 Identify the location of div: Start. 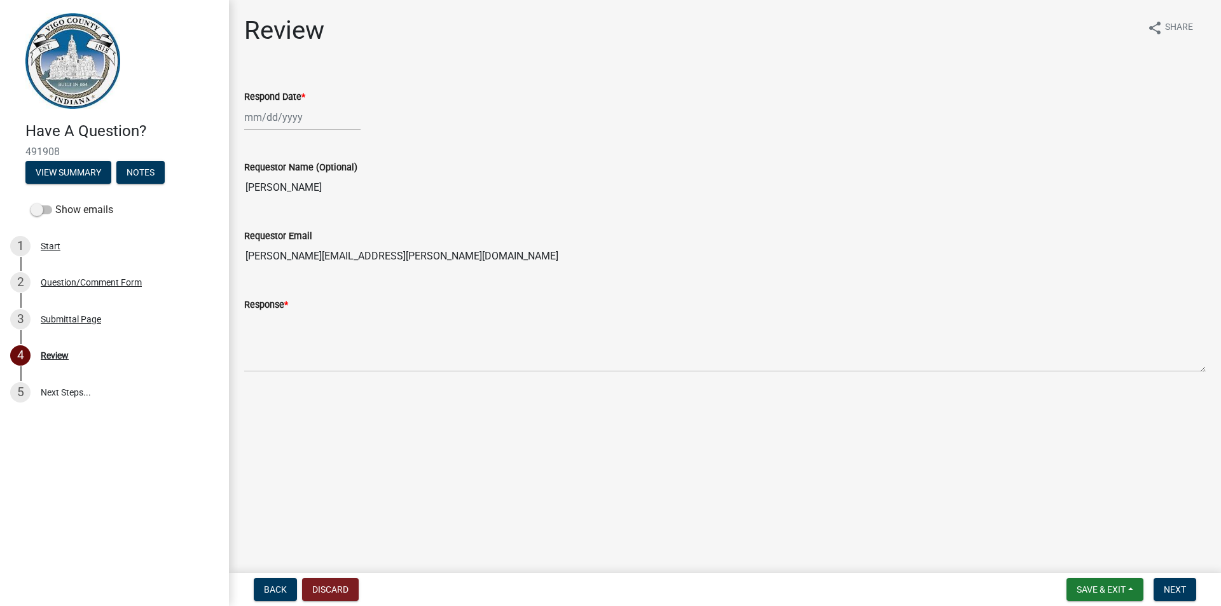
(50, 246).